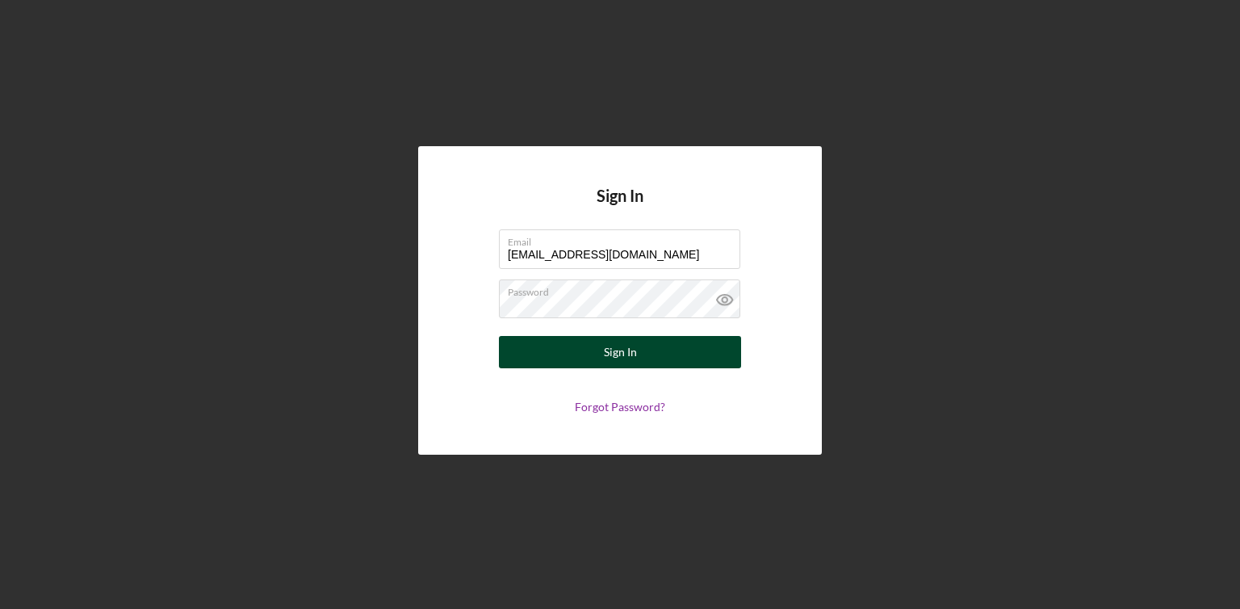 The height and width of the screenshot is (609, 1240). What do you see at coordinates (620, 406) in the screenshot?
I see `a: Forgot Password?` at bounding box center [620, 406].